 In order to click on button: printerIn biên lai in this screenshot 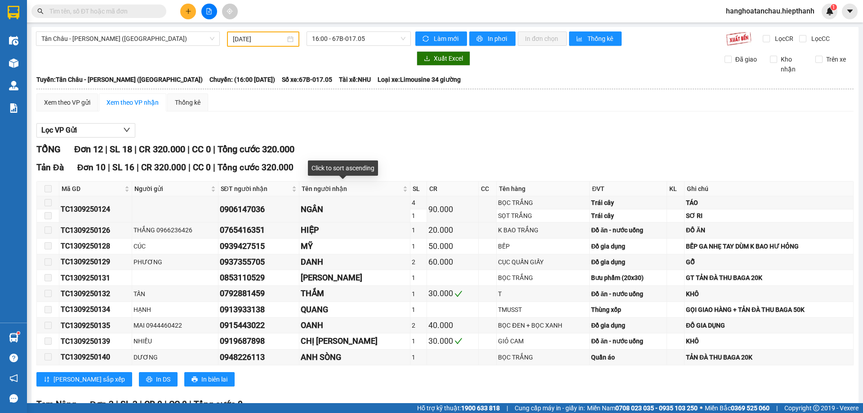, I will do `click(209, 379)`.